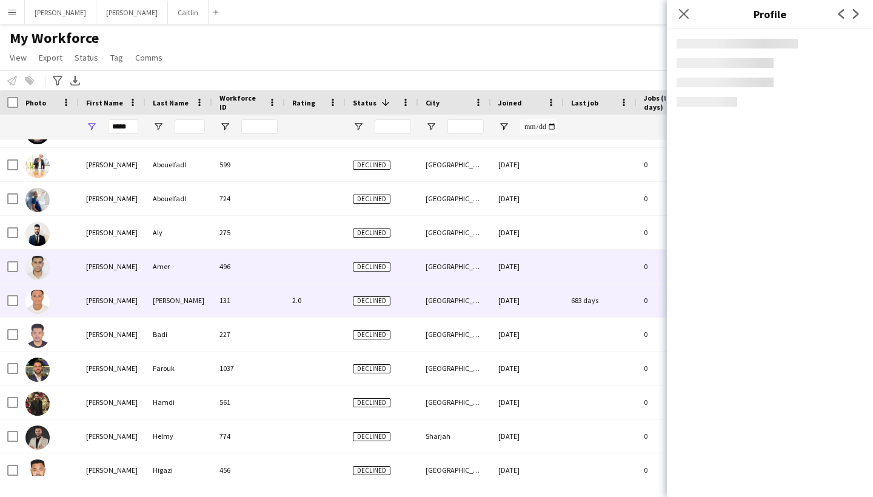 The image size is (873, 497). Describe the element at coordinates (584, 102) in the screenshot. I see `span: Last job` at that location.